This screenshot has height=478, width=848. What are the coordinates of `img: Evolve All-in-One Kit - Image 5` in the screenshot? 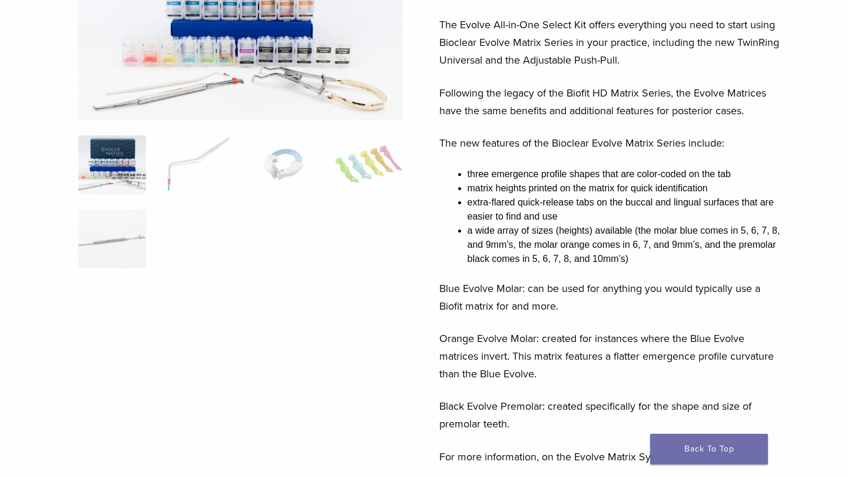 It's located at (112, 239).